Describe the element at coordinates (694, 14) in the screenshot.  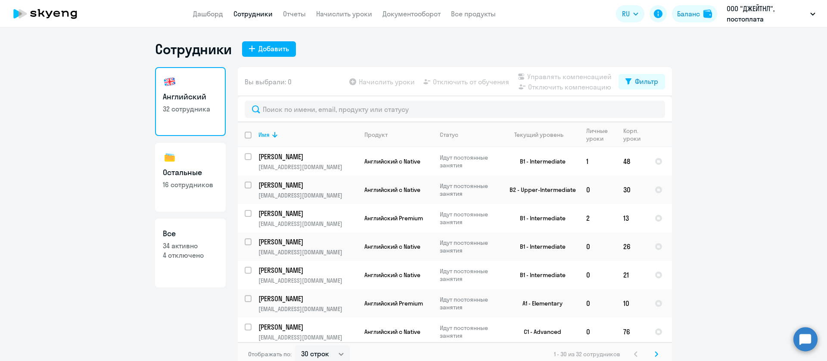
I see `a: Балансbalance` at that location.